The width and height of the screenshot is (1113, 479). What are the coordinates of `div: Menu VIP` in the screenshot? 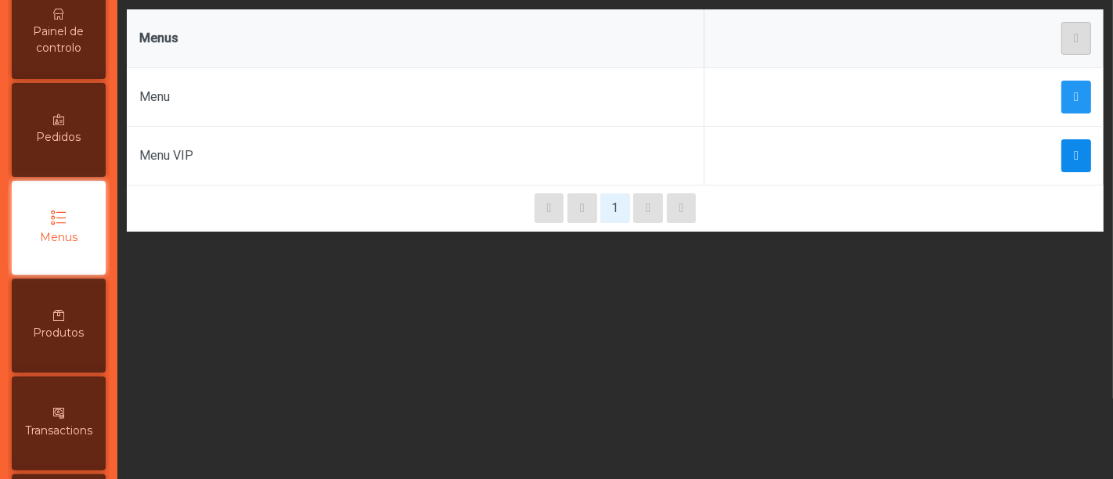 It's located at (415, 156).